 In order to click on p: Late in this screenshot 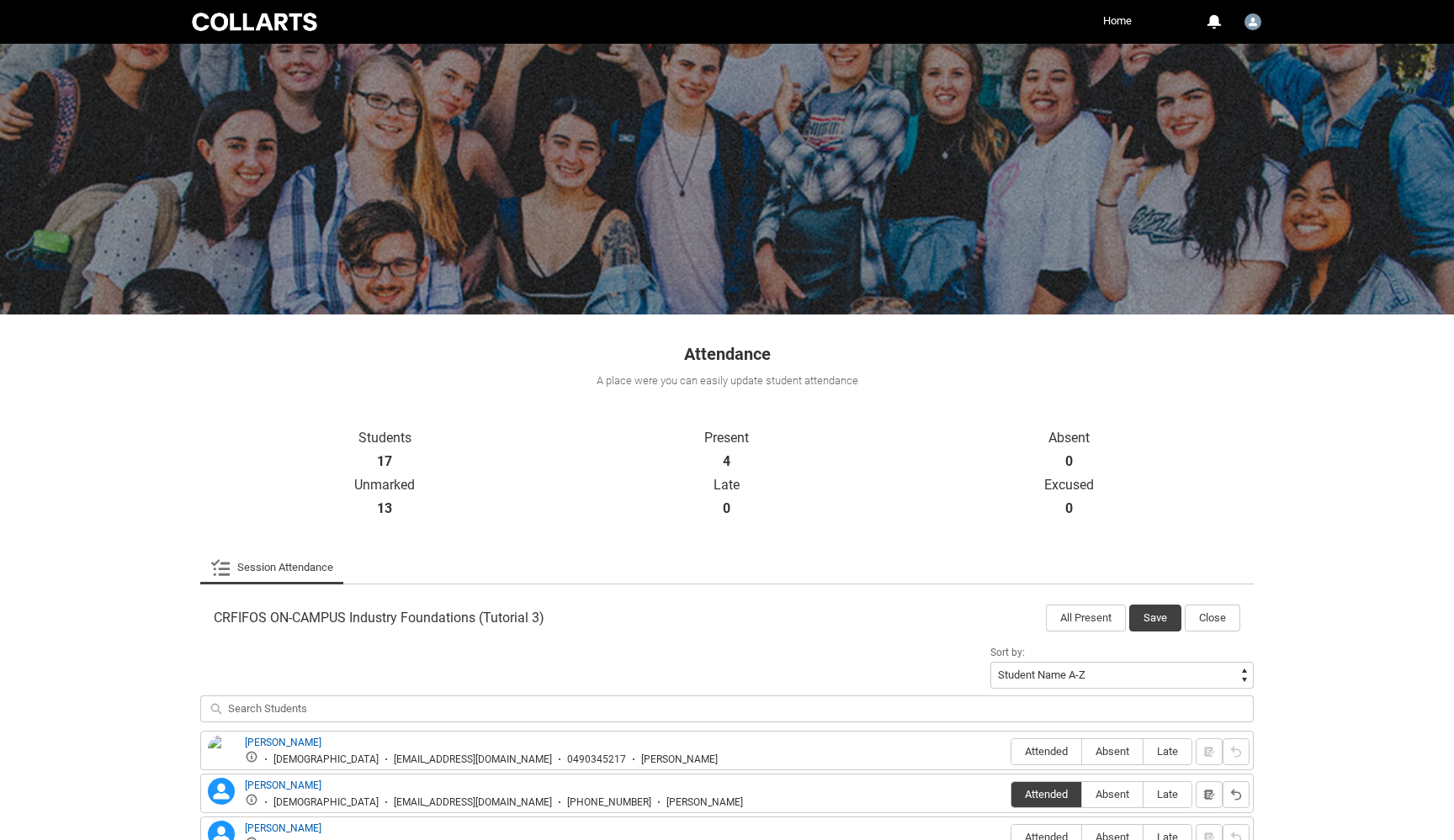, I will do `click(727, 486)`.